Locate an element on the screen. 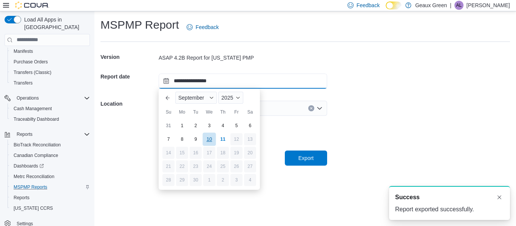 The width and height of the screenshot is (516, 226). div: day-21 is located at coordinates (168, 167).